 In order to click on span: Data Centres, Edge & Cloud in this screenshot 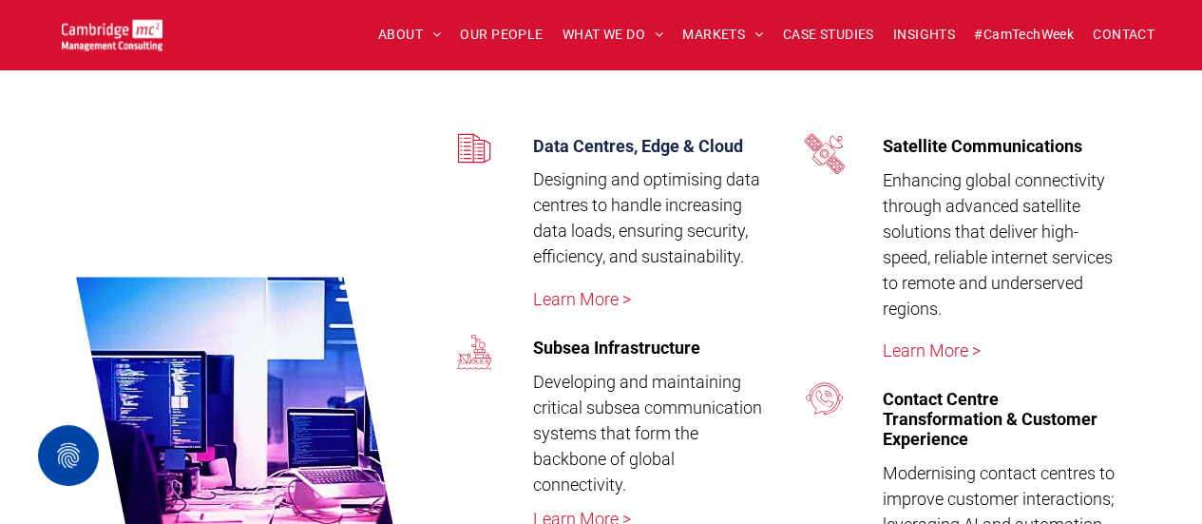, I will do `click(638, 145)`.